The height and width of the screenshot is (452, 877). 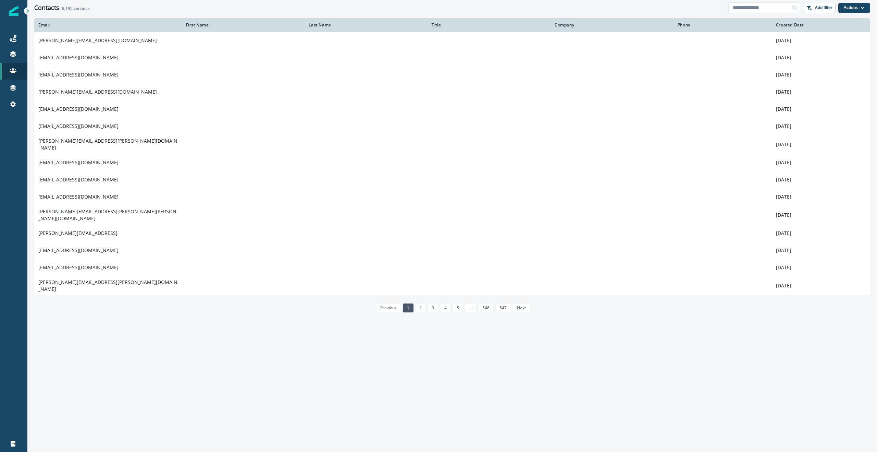 I want to click on div: Email, so click(x=108, y=25).